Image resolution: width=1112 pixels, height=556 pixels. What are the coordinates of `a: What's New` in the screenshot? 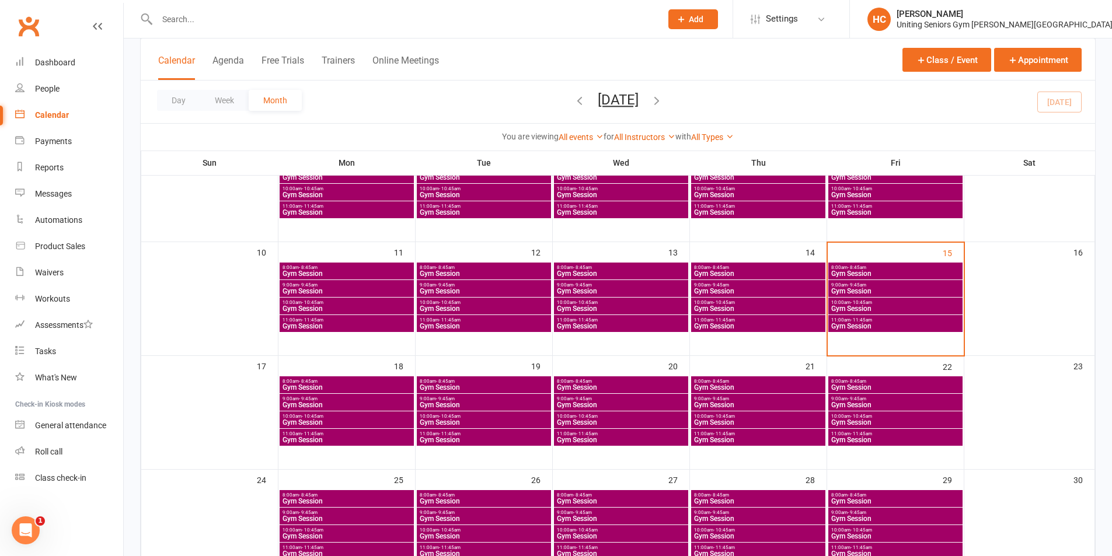 It's located at (69, 378).